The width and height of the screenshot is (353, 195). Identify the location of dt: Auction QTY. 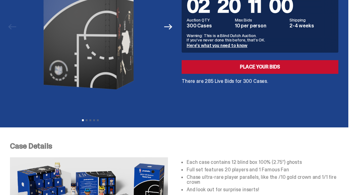
(209, 20).